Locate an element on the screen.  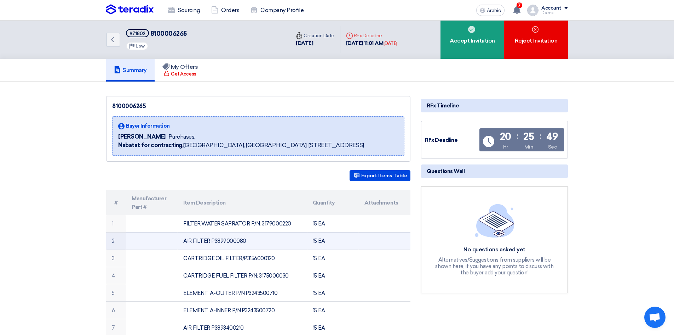
font: Hr is located at coordinates (506, 147).